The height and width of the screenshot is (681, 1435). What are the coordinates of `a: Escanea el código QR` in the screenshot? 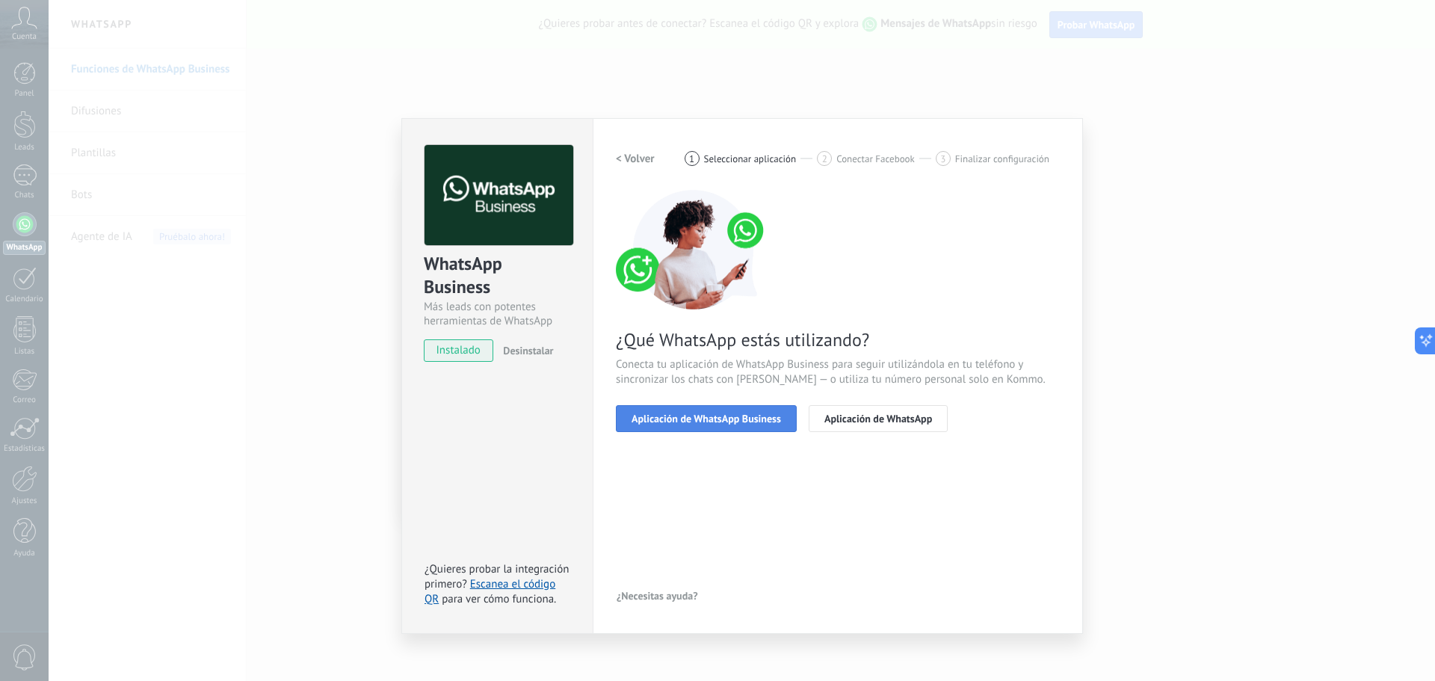 It's located at (489, 591).